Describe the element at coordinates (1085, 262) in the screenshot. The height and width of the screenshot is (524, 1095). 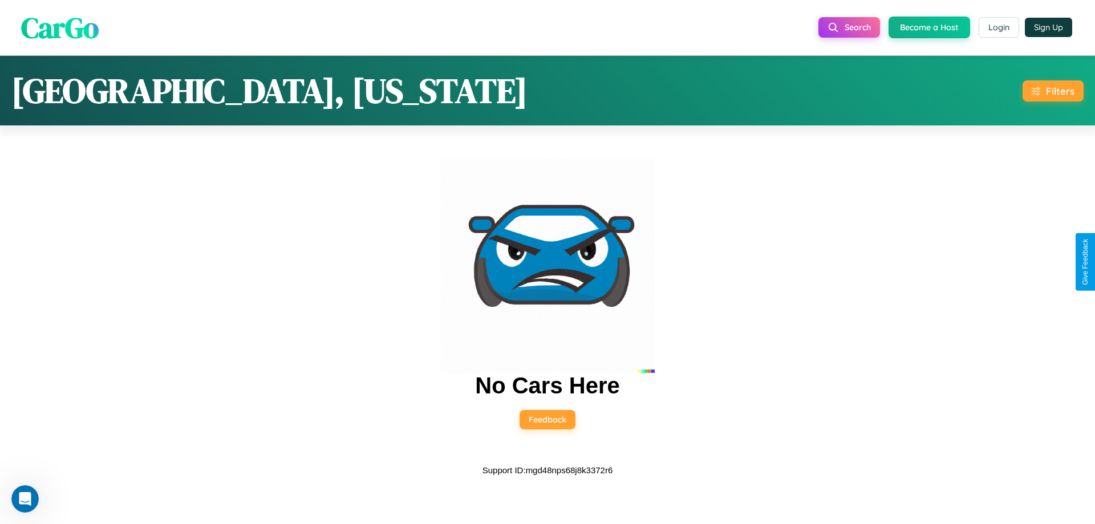
I see `div: Give Feedback` at that location.